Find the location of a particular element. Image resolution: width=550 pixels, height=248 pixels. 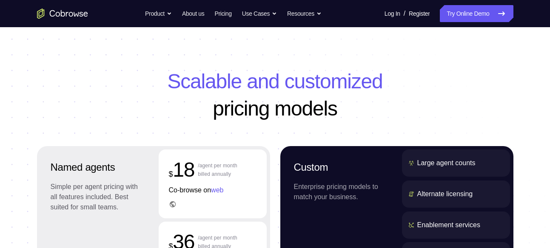

div: Alternate licensing is located at coordinates (445, 194).